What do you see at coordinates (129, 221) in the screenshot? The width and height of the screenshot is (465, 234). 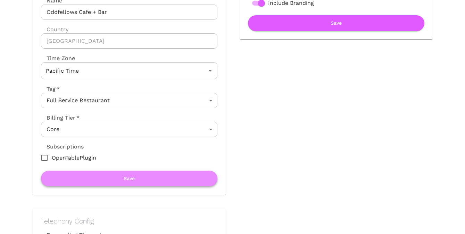 I see `h2: Telephony Config` at bounding box center [129, 221].